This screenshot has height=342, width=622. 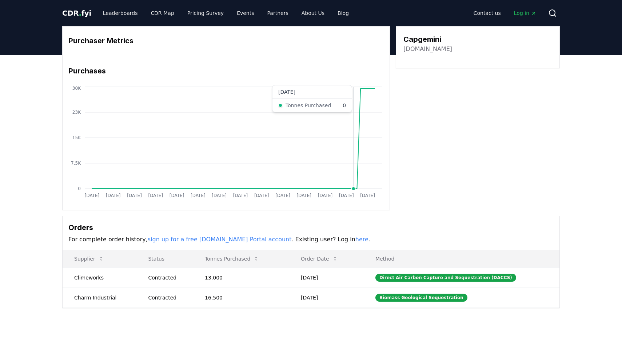 What do you see at coordinates (245, 13) in the screenshot?
I see `a: Events` at bounding box center [245, 13].